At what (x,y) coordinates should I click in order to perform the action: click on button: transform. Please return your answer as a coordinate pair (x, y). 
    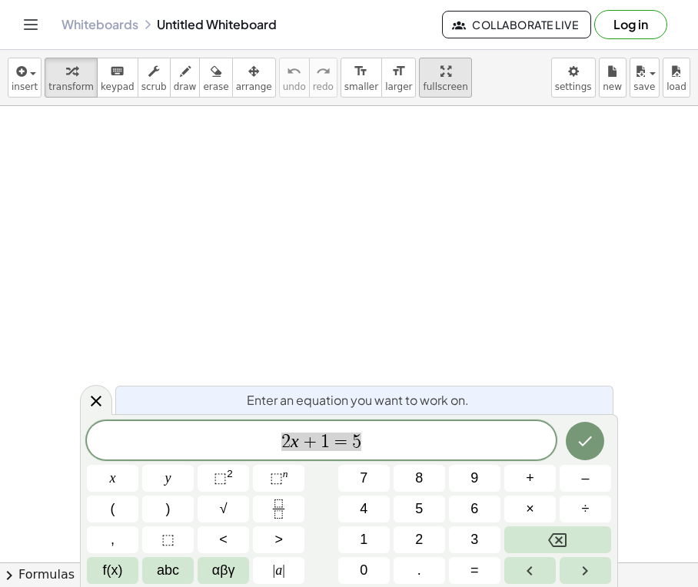
    Looking at the image, I should click on (71, 78).